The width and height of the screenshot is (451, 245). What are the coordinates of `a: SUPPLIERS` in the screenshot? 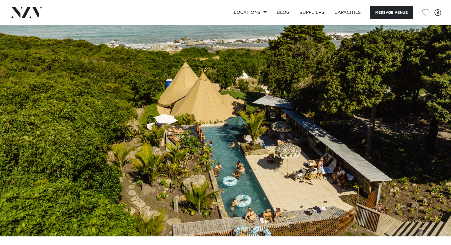 It's located at (312, 12).